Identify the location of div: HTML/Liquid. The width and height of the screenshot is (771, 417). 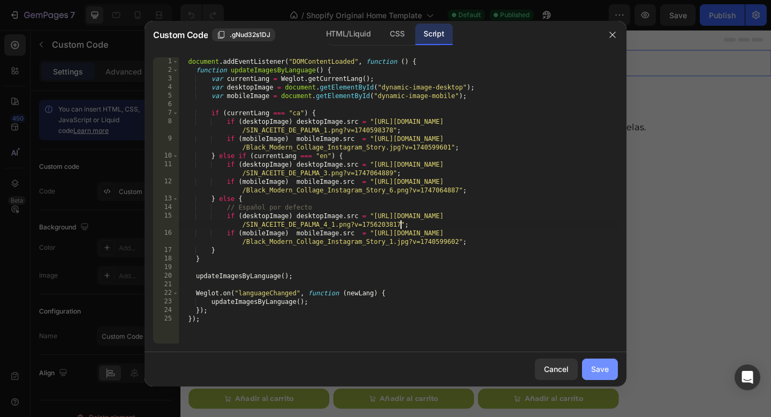
(348, 34).